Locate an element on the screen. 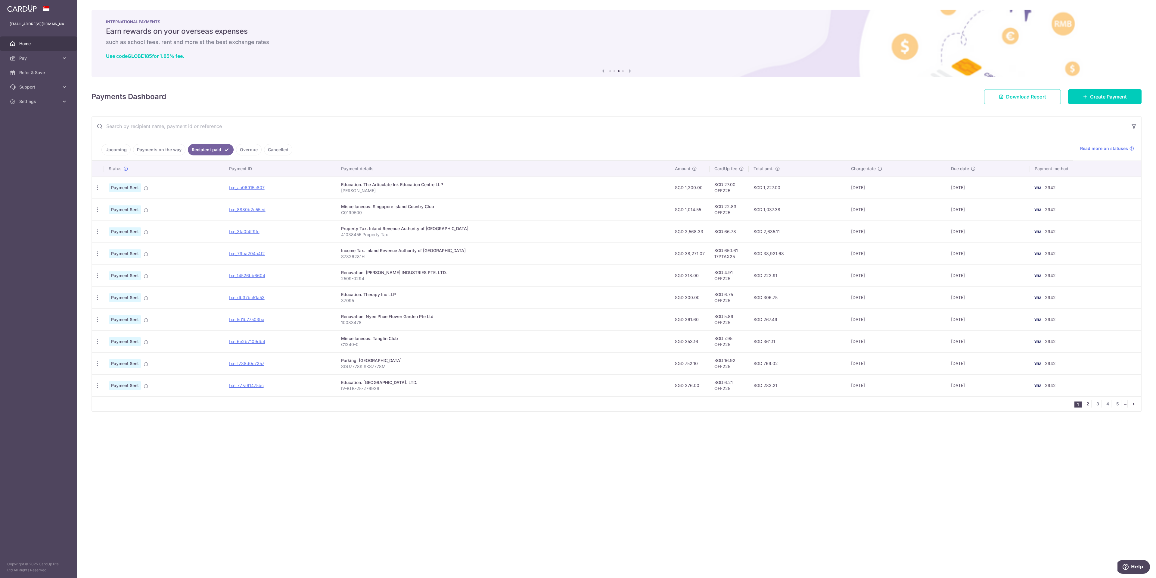  span: Due date is located at coordinates (960, 169).